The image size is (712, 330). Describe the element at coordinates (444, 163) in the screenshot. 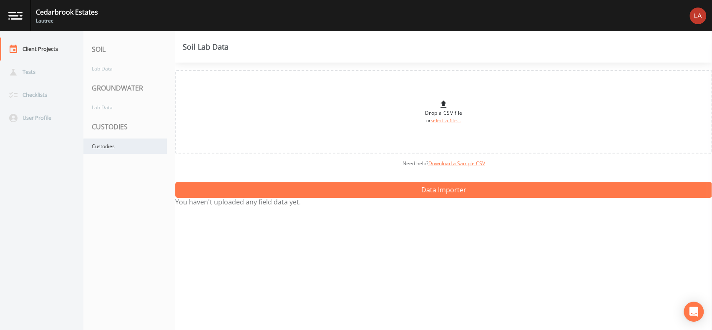

I see `span: Need help?` at that location.